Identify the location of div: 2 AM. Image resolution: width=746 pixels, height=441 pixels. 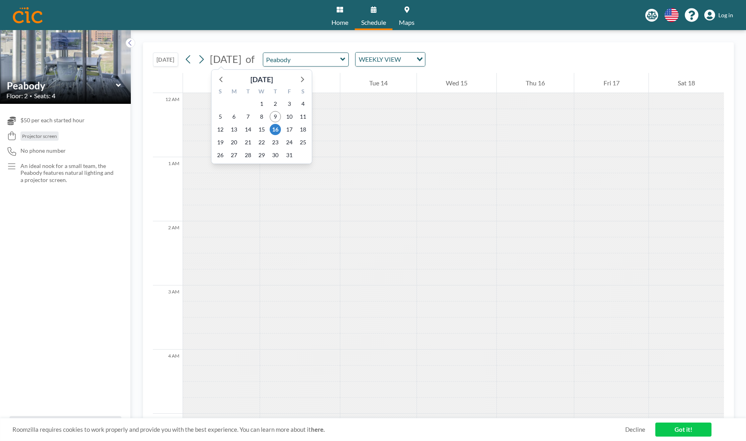
(168, 253).